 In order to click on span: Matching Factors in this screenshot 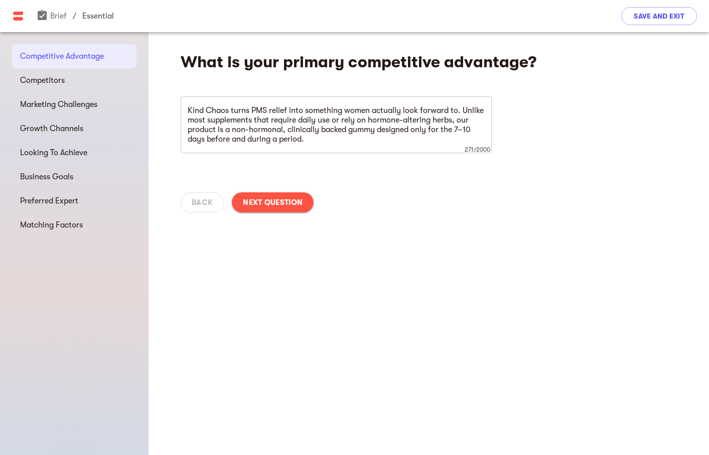, I will do `click(74, 225)`.